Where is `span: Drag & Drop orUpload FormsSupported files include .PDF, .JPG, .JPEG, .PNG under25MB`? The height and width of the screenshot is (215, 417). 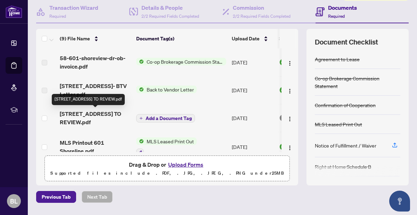 span: Drag & Drop orUpload FormsSupported files include .PDF, .JPG, .JPEG, .PNG under25MB is located at coordinates (167, 169).